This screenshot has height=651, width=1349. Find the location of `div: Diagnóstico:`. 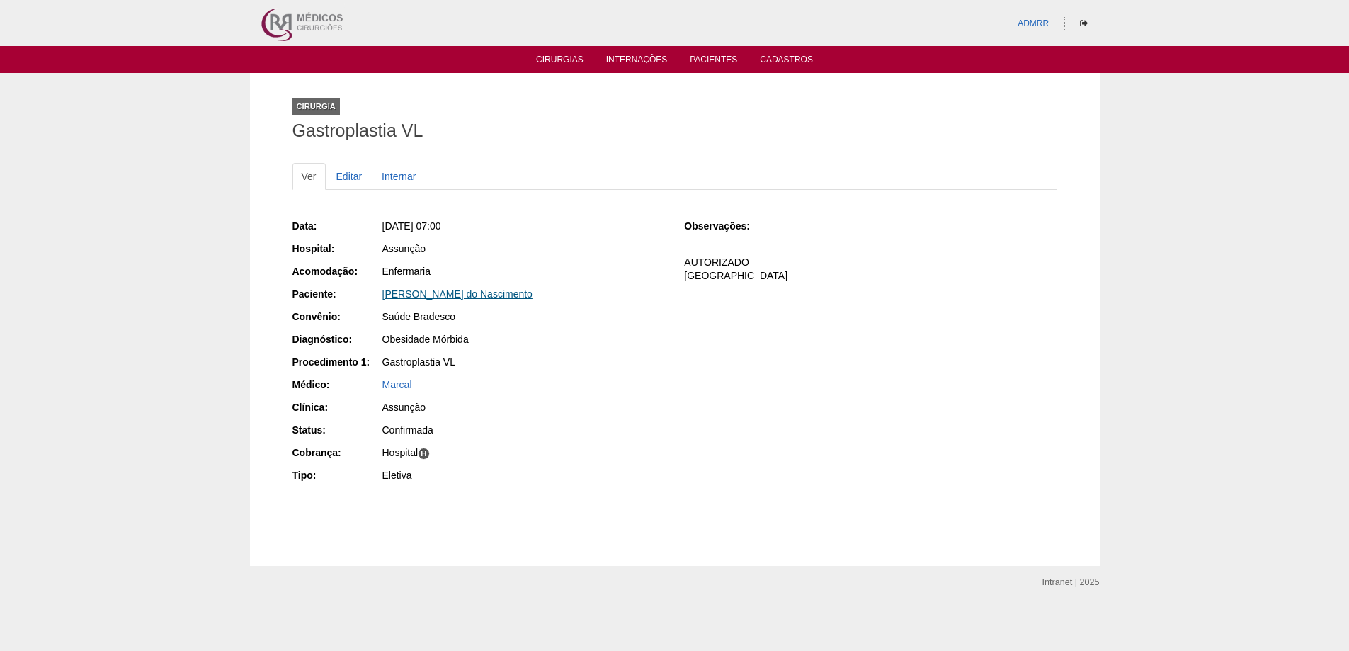

div: Diagnóstico: is located at coordinates (336, 339).